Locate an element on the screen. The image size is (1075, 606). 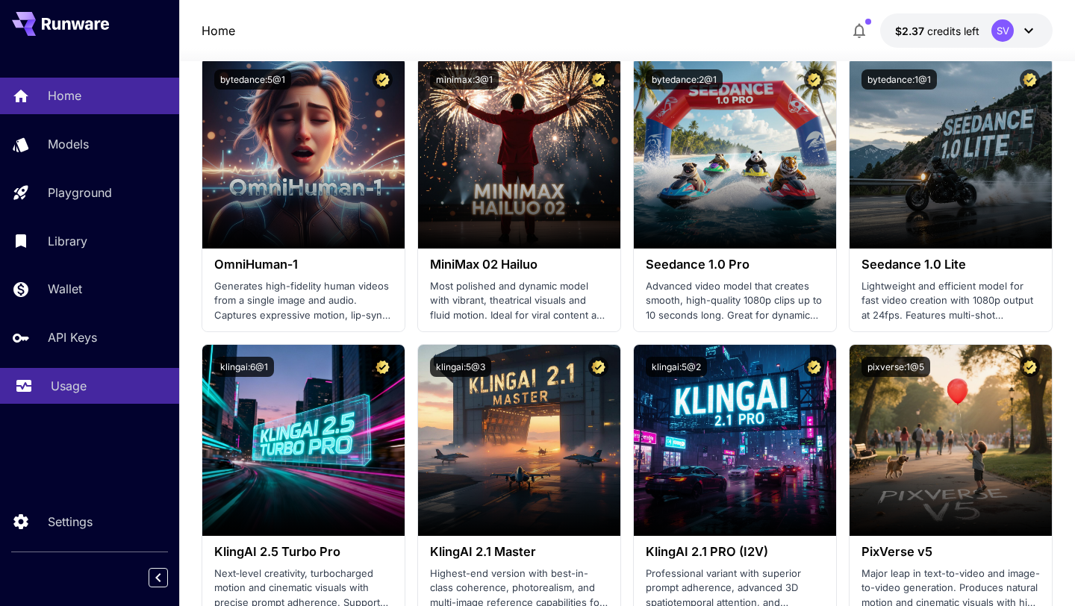
h3: KlingAI 2.1 PRO (I2V) is located at coordinates (735, 552).